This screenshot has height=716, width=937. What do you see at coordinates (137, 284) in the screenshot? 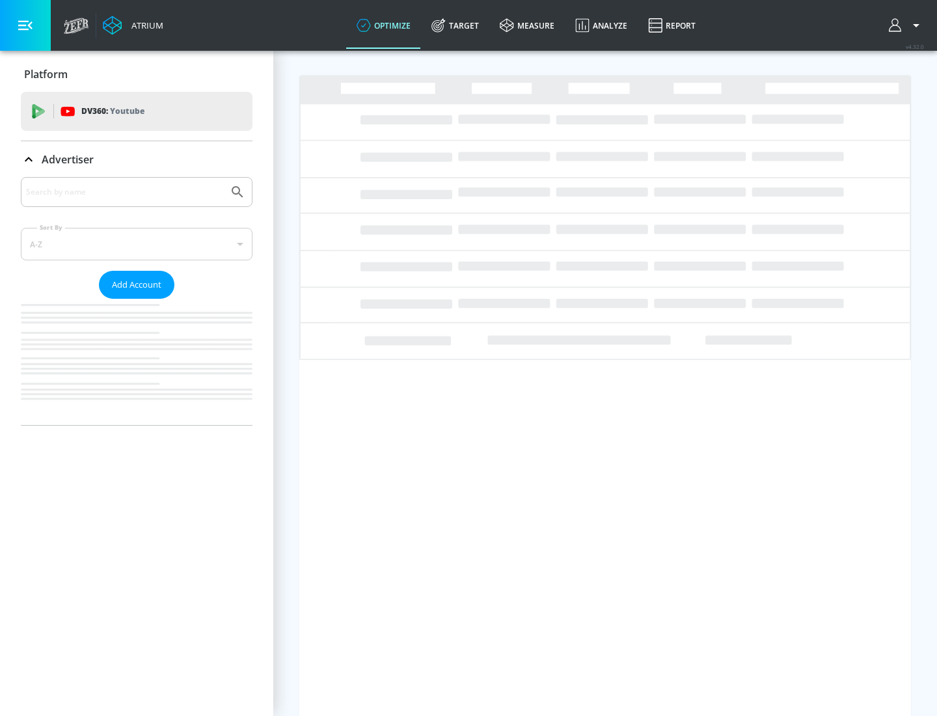
I see `span: Add Account` at bounding box center [137, 284].